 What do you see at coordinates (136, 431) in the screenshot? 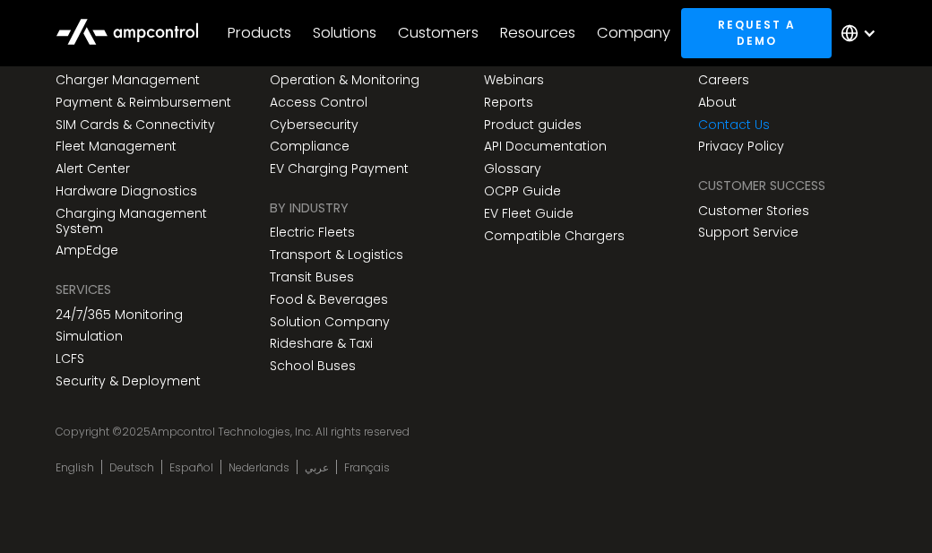
I see `span: 2025` at bounding box center [136, 431].